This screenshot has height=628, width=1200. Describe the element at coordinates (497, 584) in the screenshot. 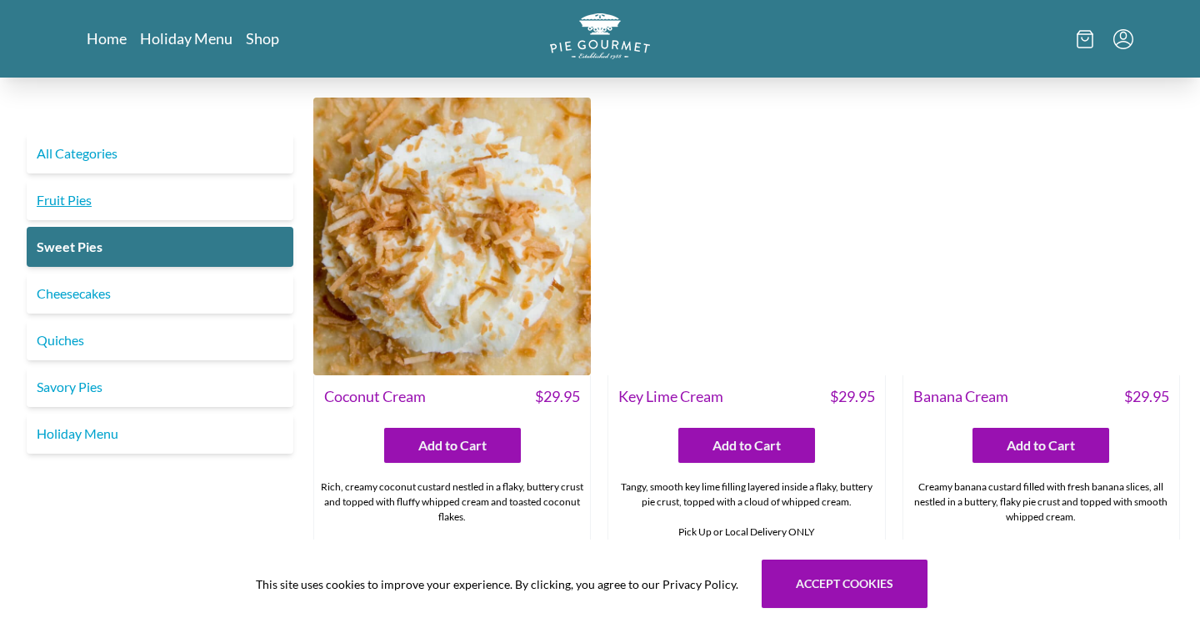

I see `span: This site uses cookies to improve your experience. By clicking, you agree to our Privacy Policy.` at that location.